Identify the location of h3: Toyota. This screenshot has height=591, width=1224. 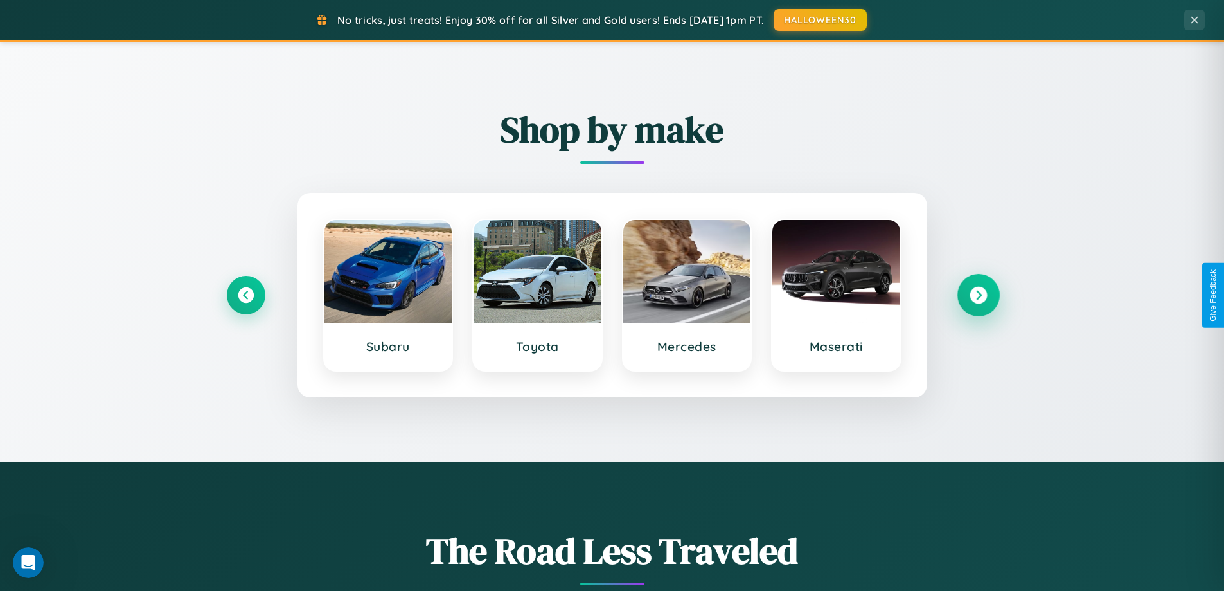
(537, 346).